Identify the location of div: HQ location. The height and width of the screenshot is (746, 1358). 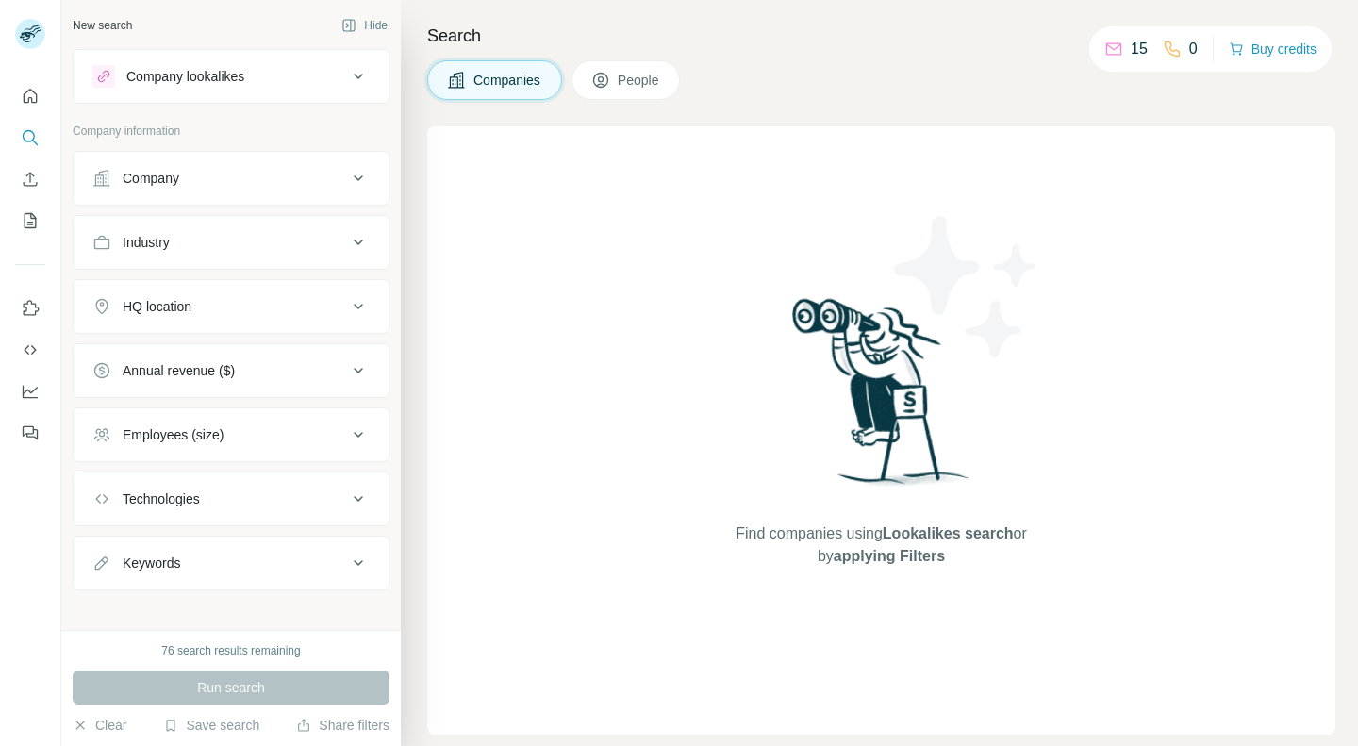
(156, 306).